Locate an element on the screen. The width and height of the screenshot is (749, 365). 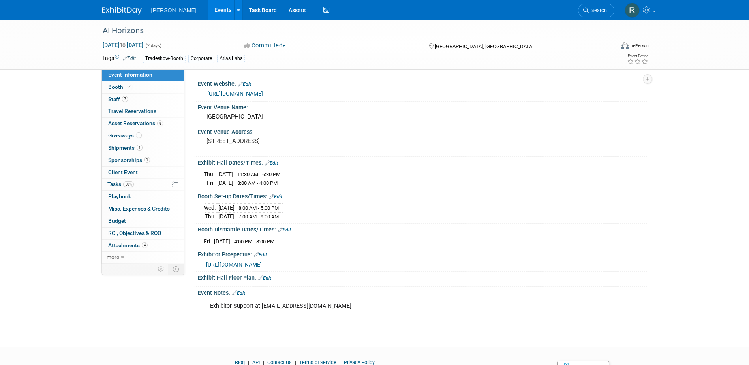
div: Exhibit Hall Floor Plan: is located at coordinates (423, 277).